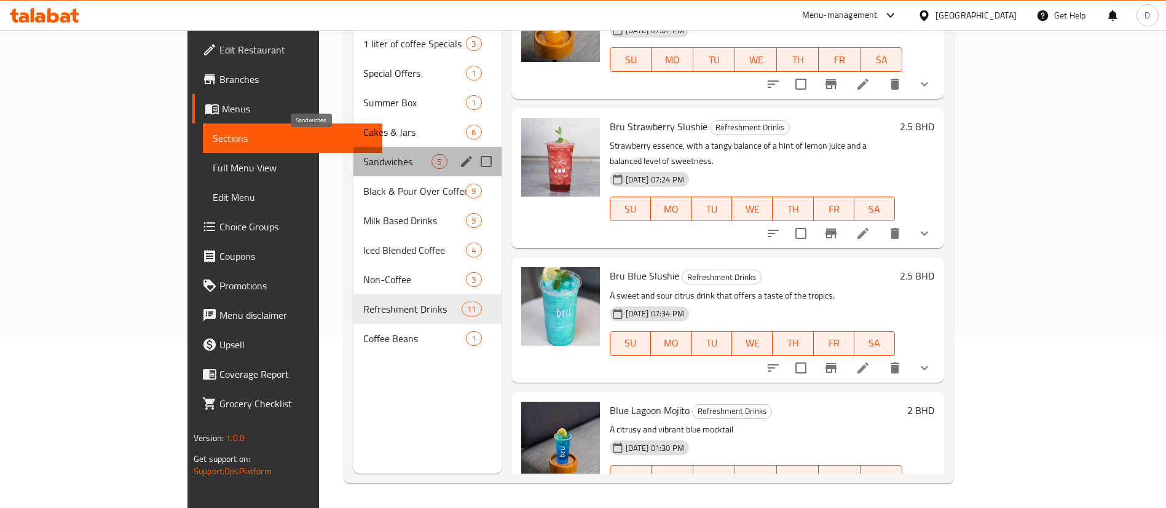  What do you see at coordinates (297, 109) in the screenshot?
I see `span: Menus` at bounding box center [297, 109].